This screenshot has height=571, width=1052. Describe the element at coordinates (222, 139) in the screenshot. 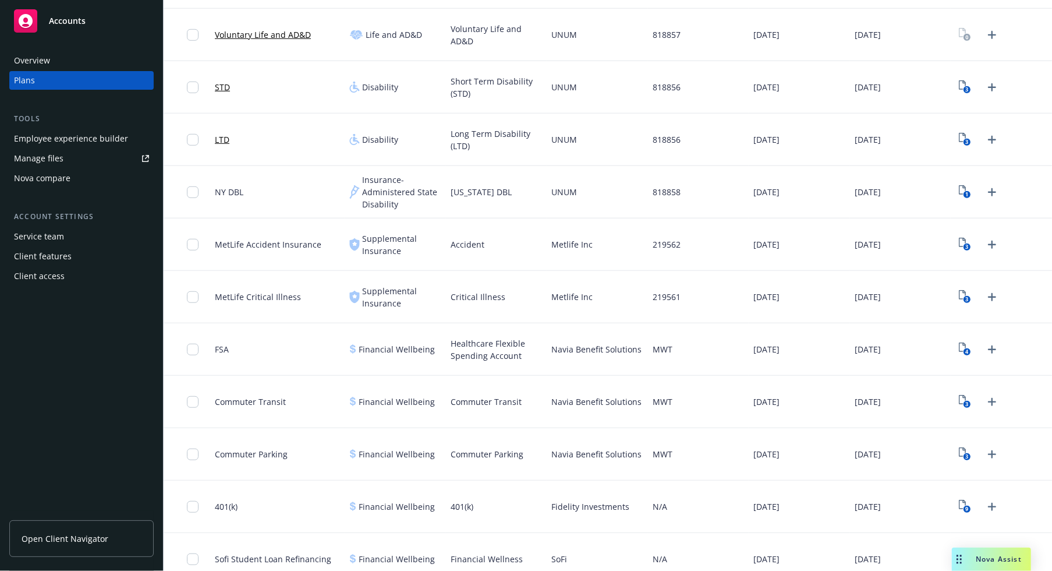

I see `a: LTD` at that location.